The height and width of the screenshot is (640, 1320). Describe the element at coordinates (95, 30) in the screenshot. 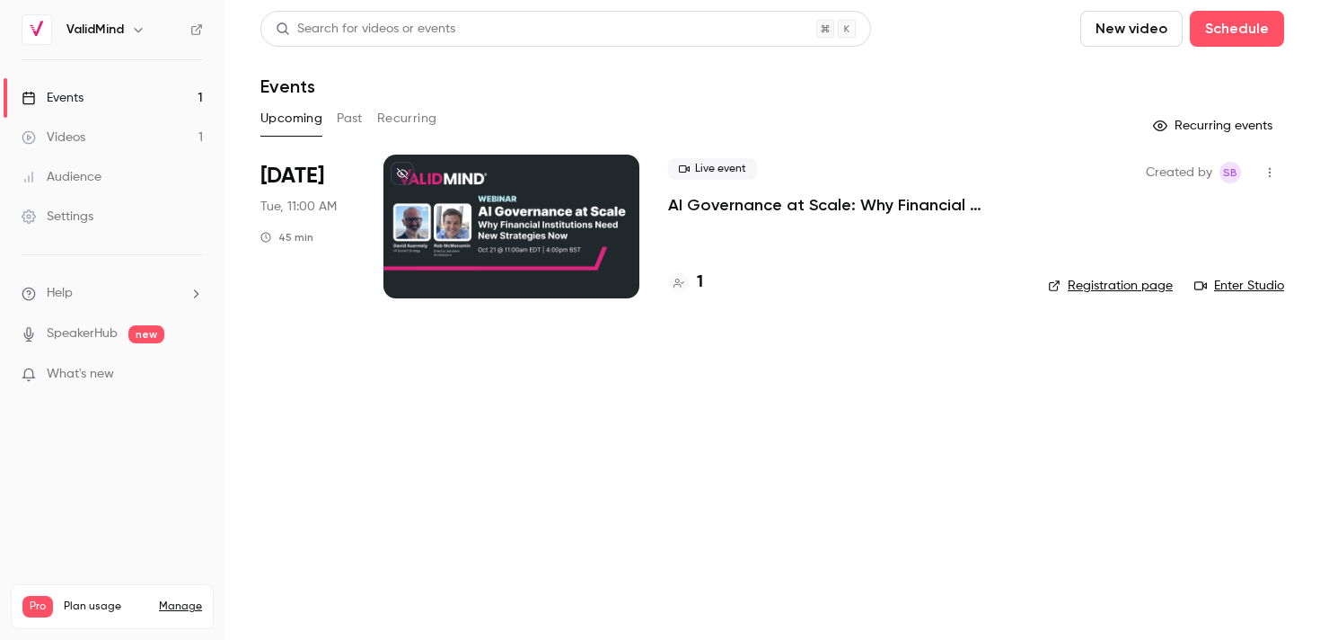

I see `h6: ValidMind` at that location.